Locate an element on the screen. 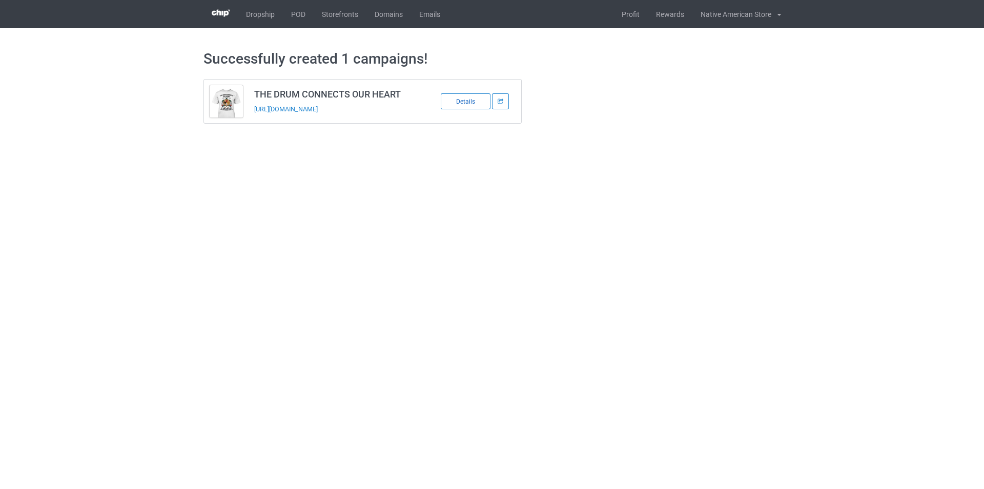  a: Details is located at coordinates (467, 101).